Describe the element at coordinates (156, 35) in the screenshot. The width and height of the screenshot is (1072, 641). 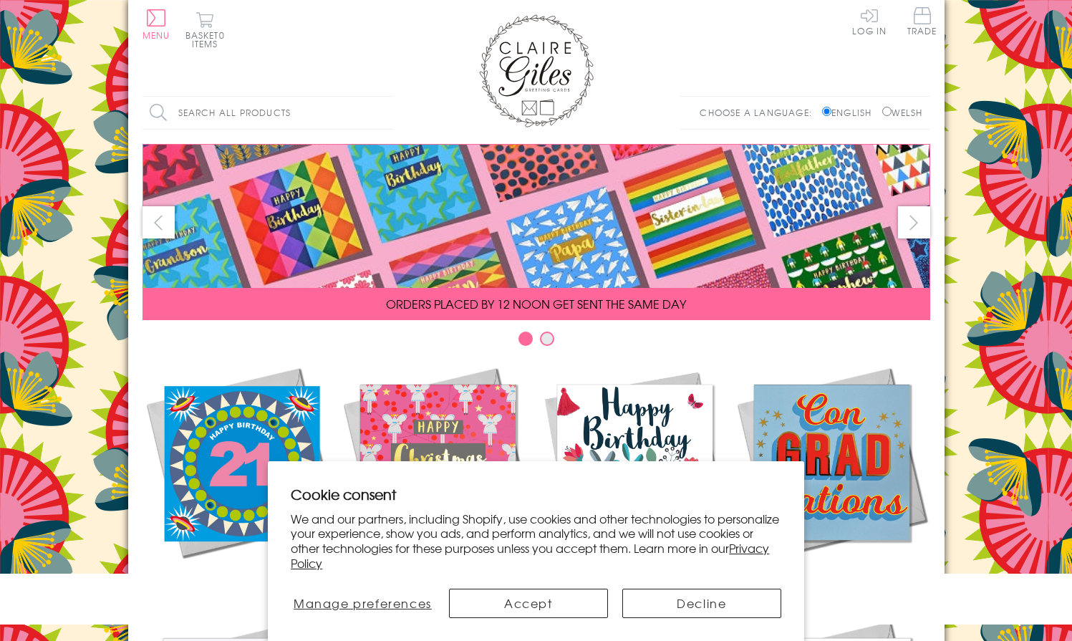
I see `span: Menu` at that location.